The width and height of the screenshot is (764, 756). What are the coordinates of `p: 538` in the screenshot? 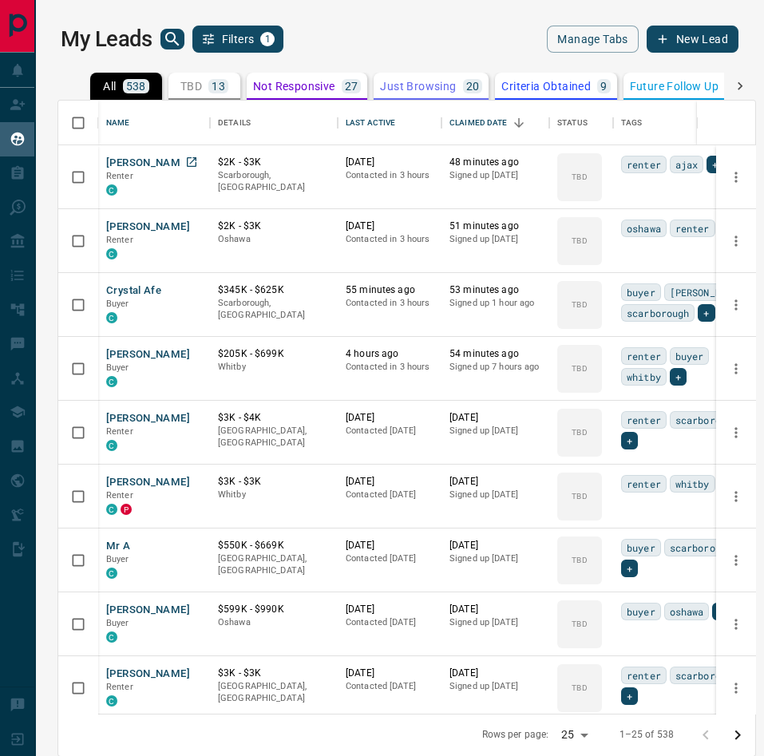 It's located at (136, 86).